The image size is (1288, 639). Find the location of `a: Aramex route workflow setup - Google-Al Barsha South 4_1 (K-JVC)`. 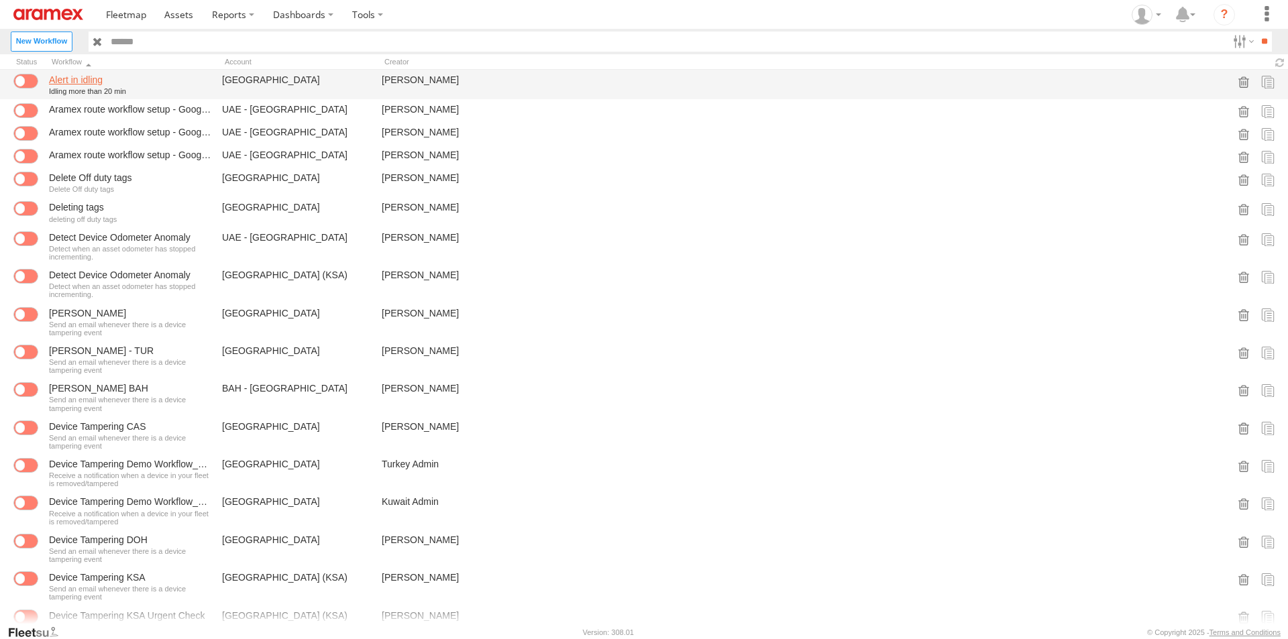

a: Aramex route workflow setup - Google-Al Barsha South 4_1 (K-JVC) is located at coordinates (130, 109).